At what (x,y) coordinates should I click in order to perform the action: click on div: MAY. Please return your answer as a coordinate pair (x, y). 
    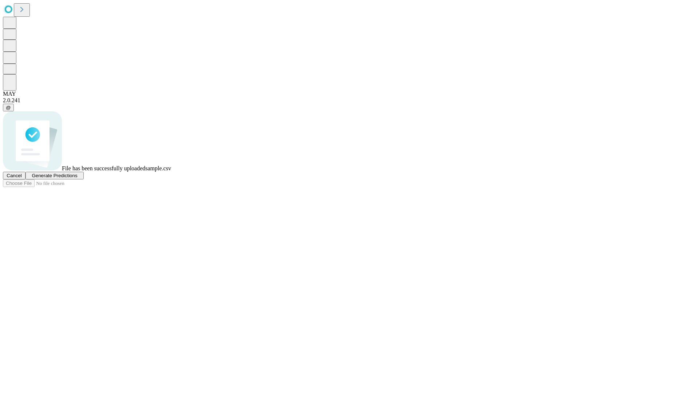
    Looking at the image, I should click on (349, 94).